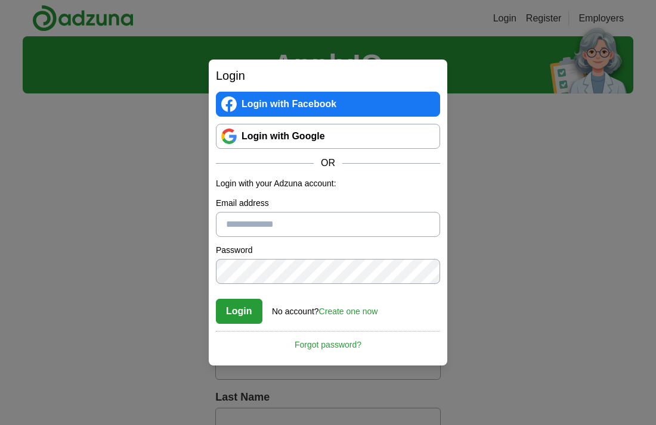 The height and width of the screenshot is (425, 656). I want to click on label: Email address, so click(328, 203).